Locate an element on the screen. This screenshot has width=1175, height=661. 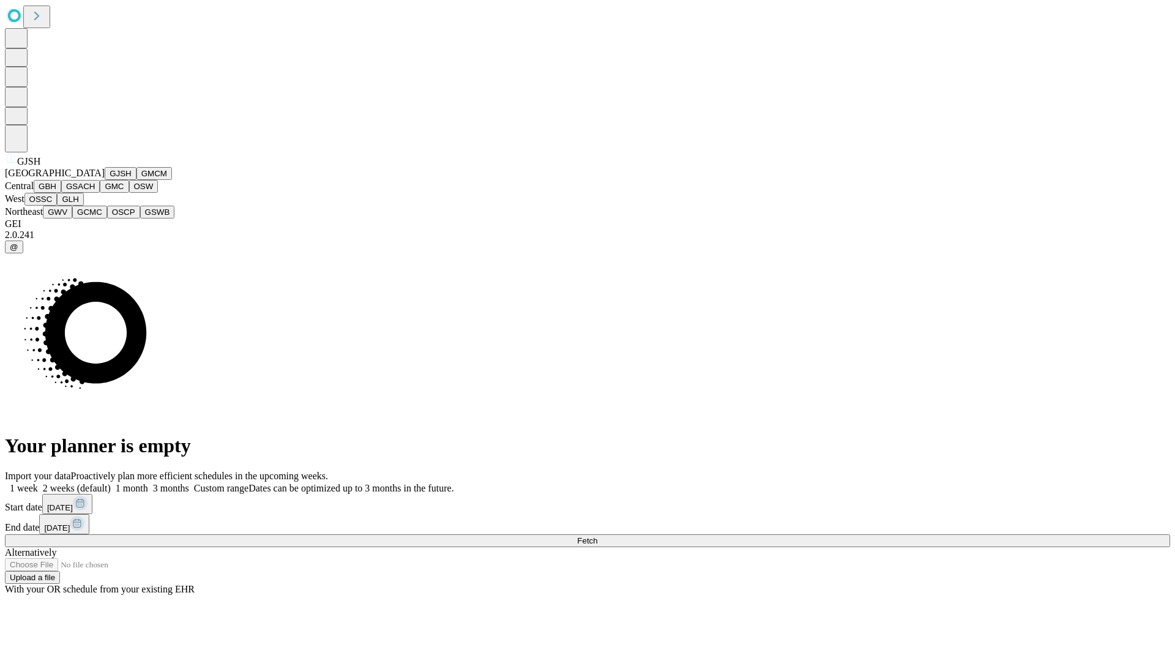
span: Dates can be optimized up to 3 months in the future. is located at coordinates (351, 488).